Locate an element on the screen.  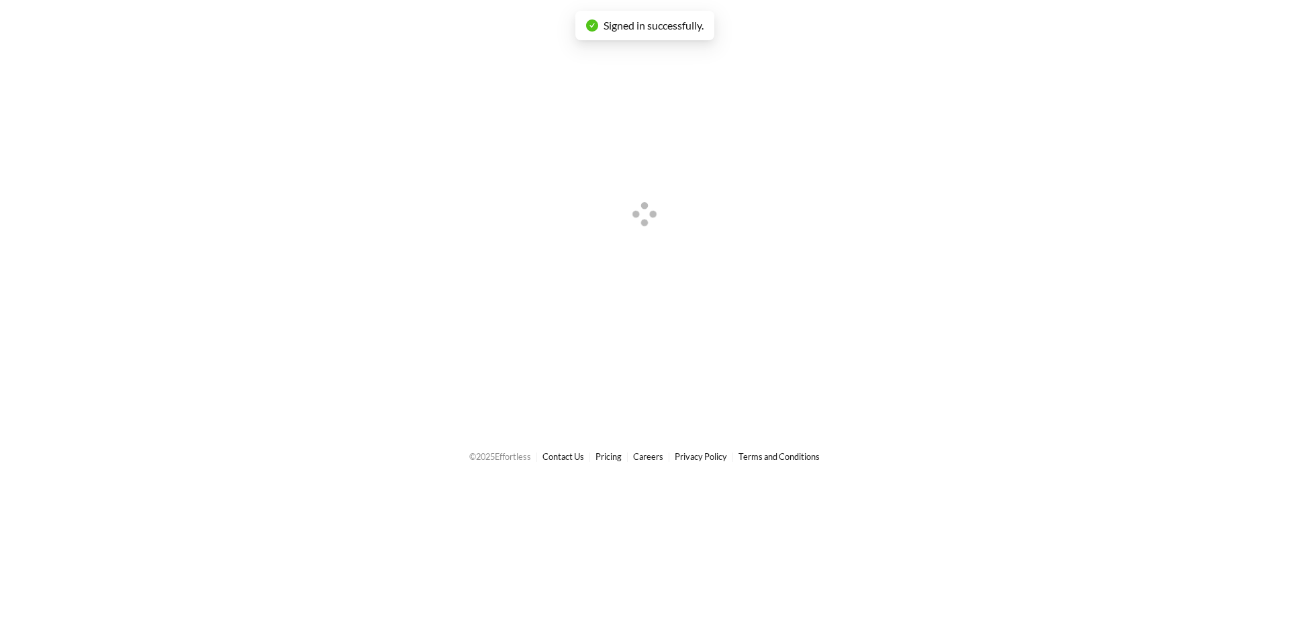
a: Terms and Conditions is located at coordinates (779, 457).